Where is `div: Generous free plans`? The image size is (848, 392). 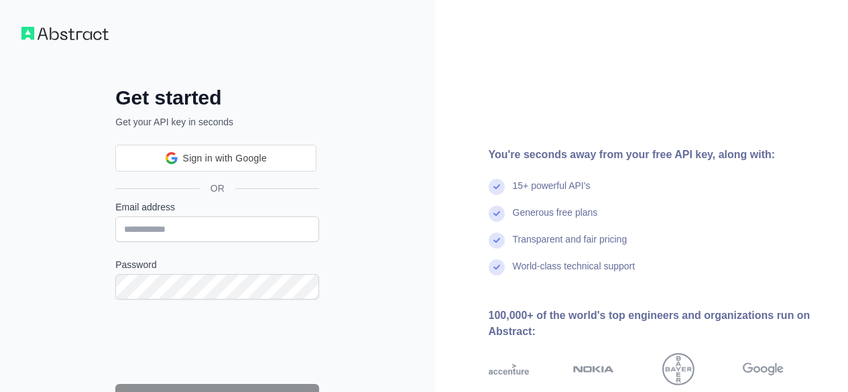
div: Generous free plans is located at coordinates (555, 219).